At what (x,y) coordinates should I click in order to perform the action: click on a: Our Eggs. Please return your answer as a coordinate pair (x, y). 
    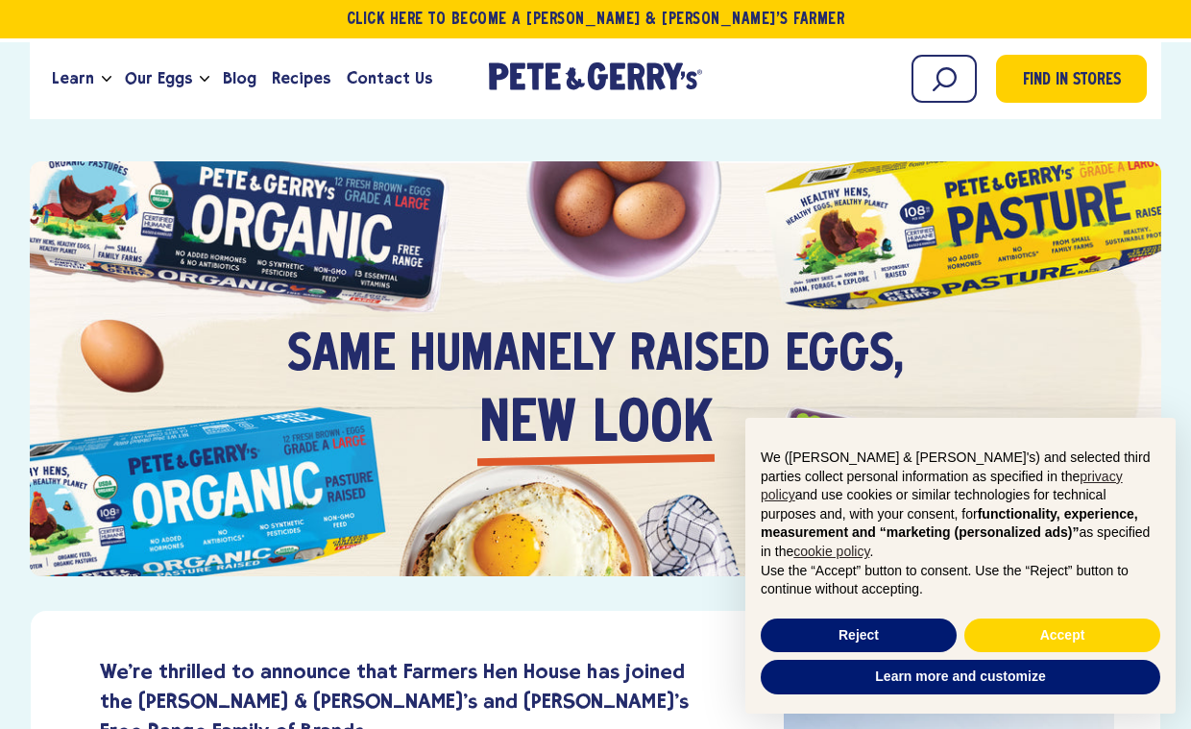
    Looking at the image, I should click on (158, 79).